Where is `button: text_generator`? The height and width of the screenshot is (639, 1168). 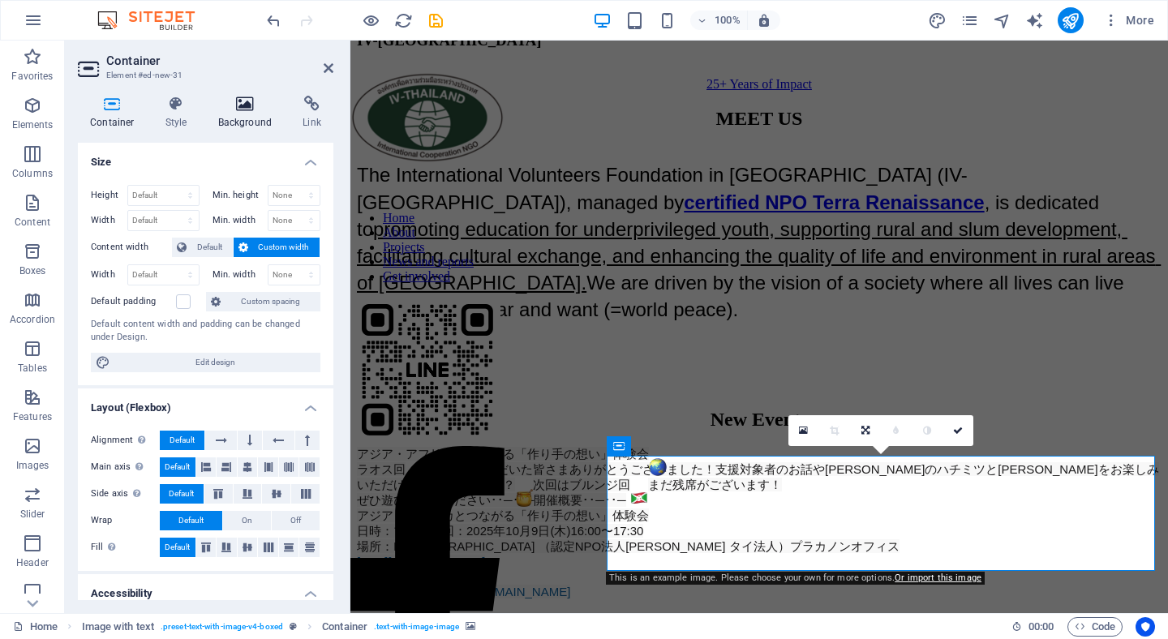
button: text_generator is located at coordinates (1035, 20).